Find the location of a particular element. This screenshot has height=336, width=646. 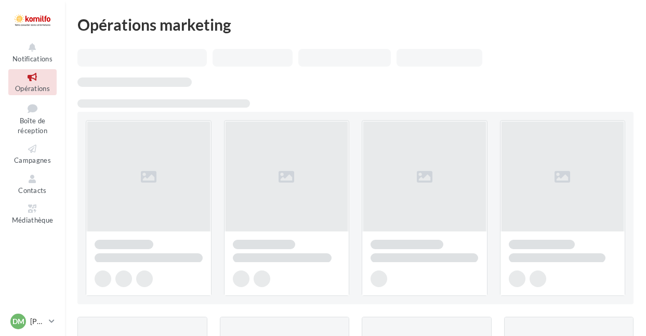

span: Médiathèque is located at coordinates (33, 220).